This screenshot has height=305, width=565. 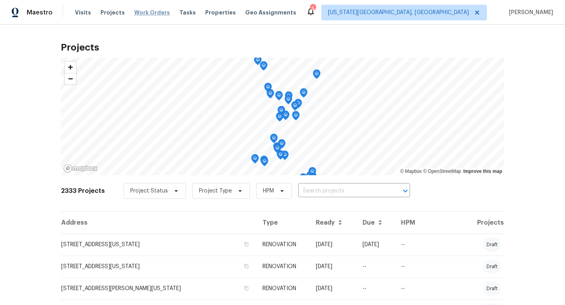 What do you see at coordinates (406, 191) in the screenshot?
I see `button: Open` at bounding box center [406, 191].